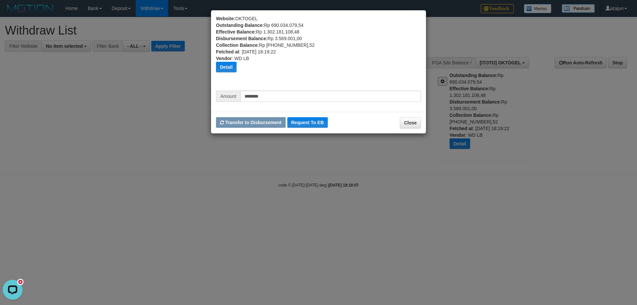 The image size is (637, 305). Describe the element at coordinates (224, 58) in the screenshot. I see `b: Vendor` at that location.